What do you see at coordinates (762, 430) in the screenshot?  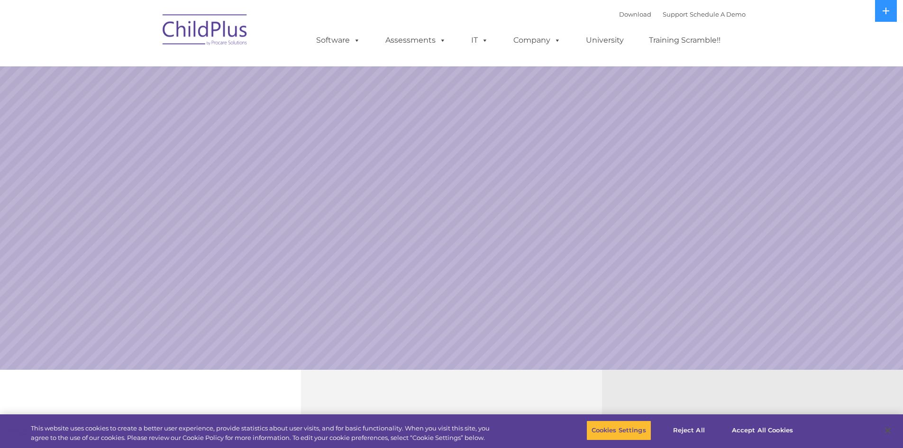 I see `button: Accept All Cookies` at bounding box center [762, 430].